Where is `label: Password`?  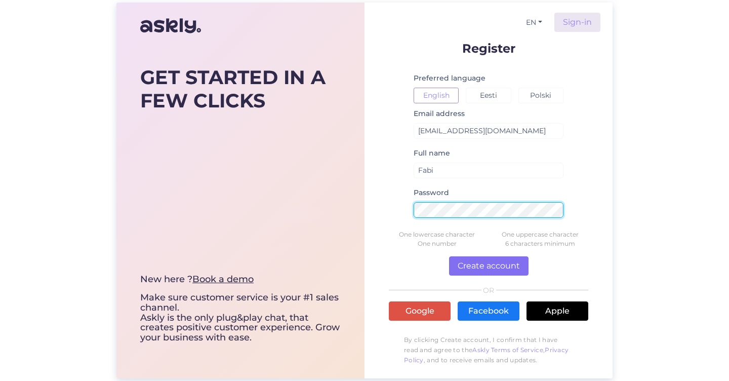 label: Password is located at coordinates (431, 192).